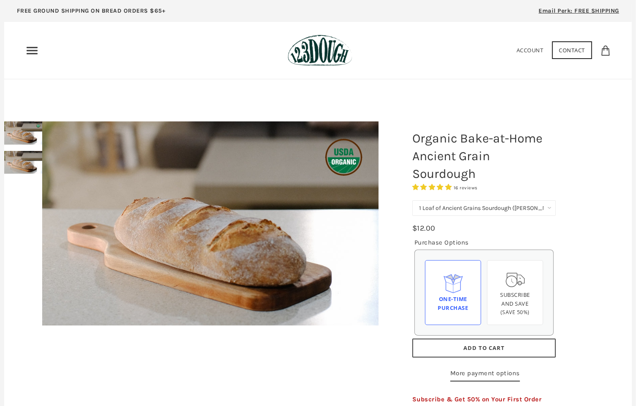 The height and width of the screenshot is (406, 636). What do you see at coordinates (465, 188) in the screenshot?
I see `span: 16 reviews` at bounding box center [465, 188].